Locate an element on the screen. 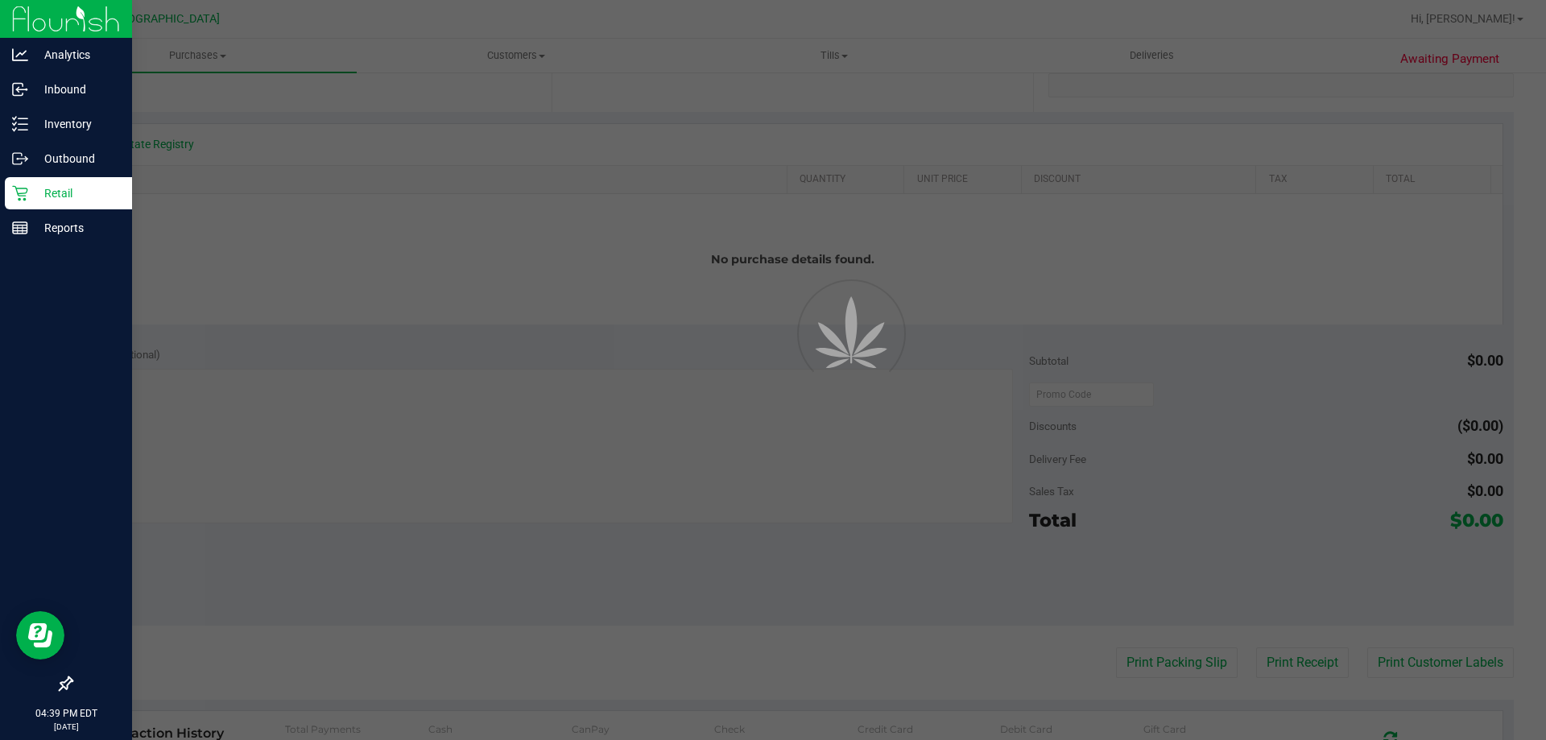 The image size is (1546, 740). p: Outbound is located at coordinates (77, 159).